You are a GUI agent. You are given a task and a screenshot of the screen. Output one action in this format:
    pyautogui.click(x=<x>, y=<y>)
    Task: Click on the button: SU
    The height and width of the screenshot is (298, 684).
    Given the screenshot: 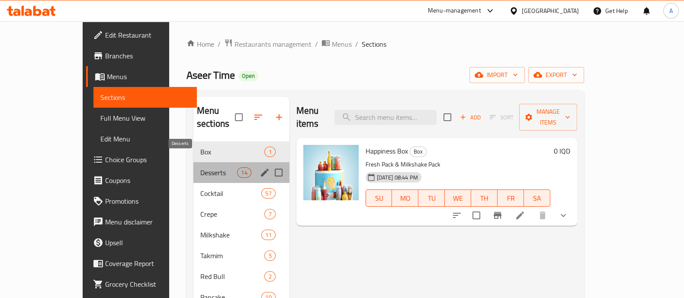 What is the action you would take?
    pyautogui.click(x=379, y=198)
    